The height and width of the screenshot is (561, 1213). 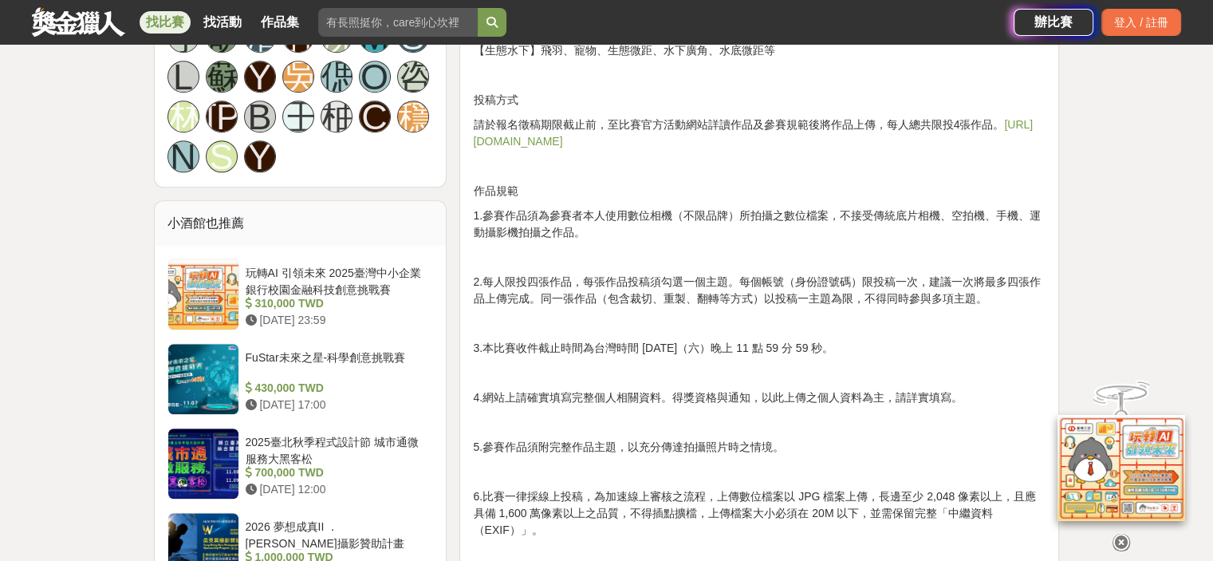 What do you see at coordinates (759, 397) in the screenshot?
I see `p: 4.網站上請確實填寫完整個人相關資料。得獎資格與通知，以此上傳之個人資料為主，請詳實填寫。` at bounding box center [759, 397].